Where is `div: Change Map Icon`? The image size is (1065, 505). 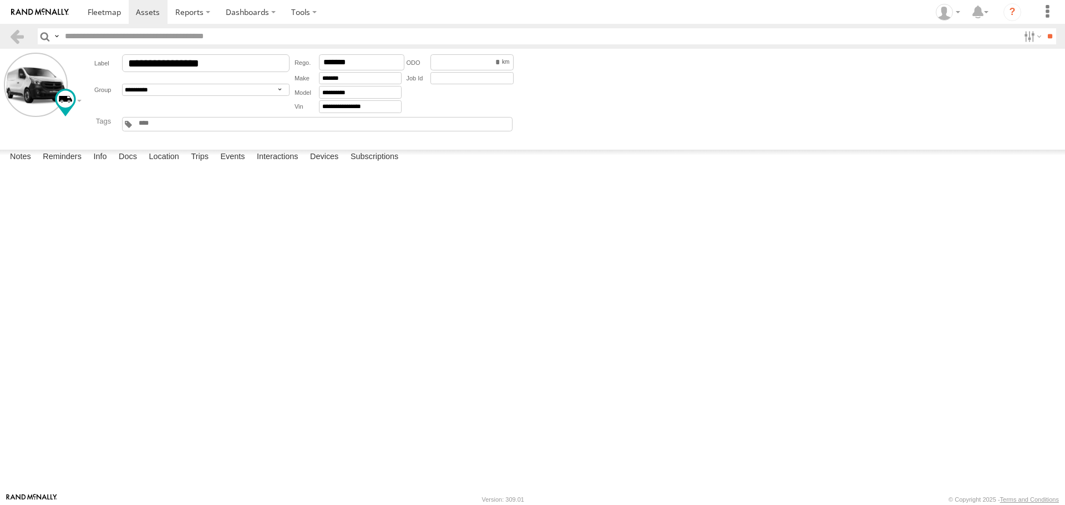
div: Change Map Icon is located at coordinates (65, 103).